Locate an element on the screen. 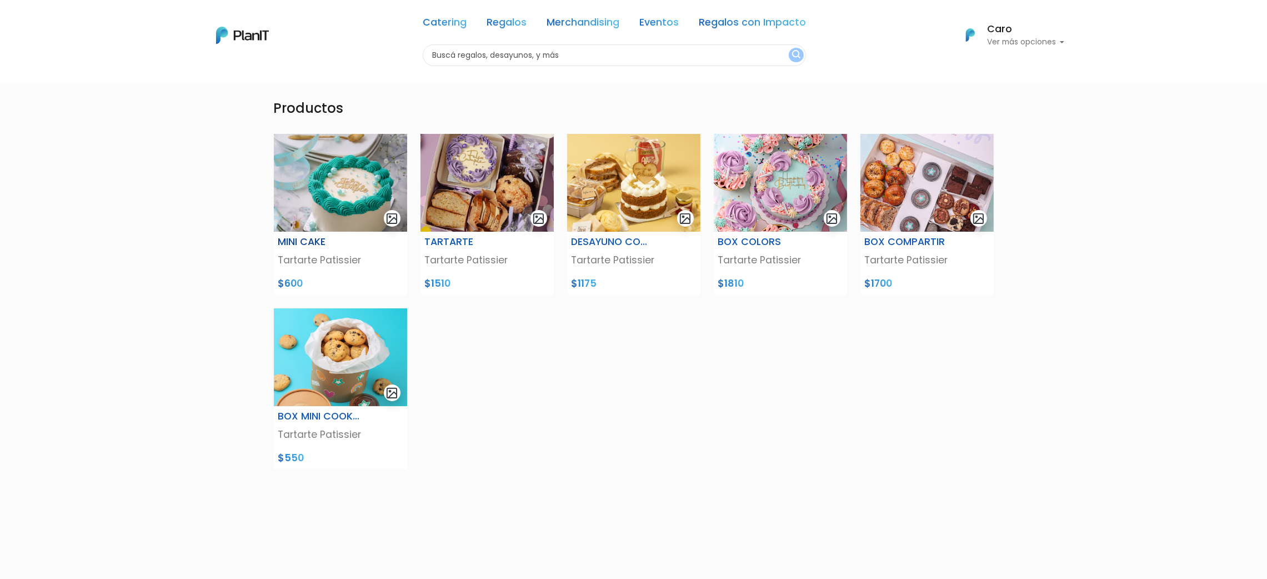 The height and width of the screenshot is (579, 1267). p: Ver más opciones is located at coordinates (1026, 42).